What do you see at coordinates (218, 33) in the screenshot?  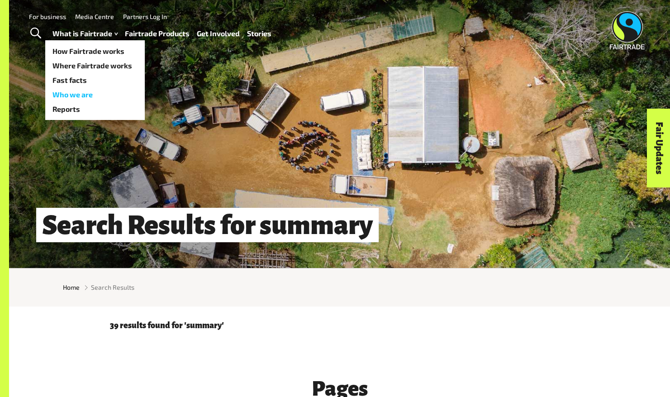 I see `a: Get Involved` at bounding box center [218, 33].